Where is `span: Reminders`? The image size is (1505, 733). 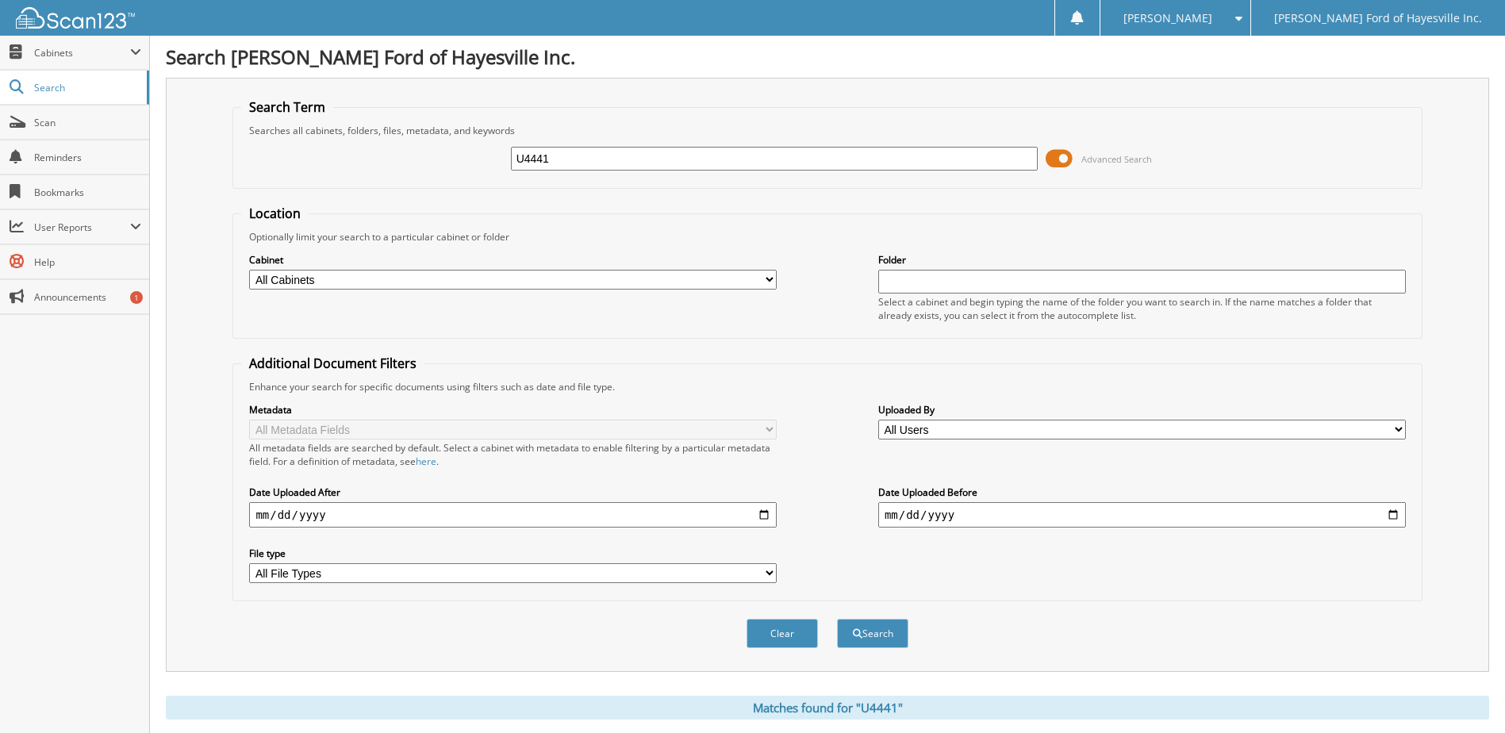 span: Reminders is located at coordinates (87, 157).